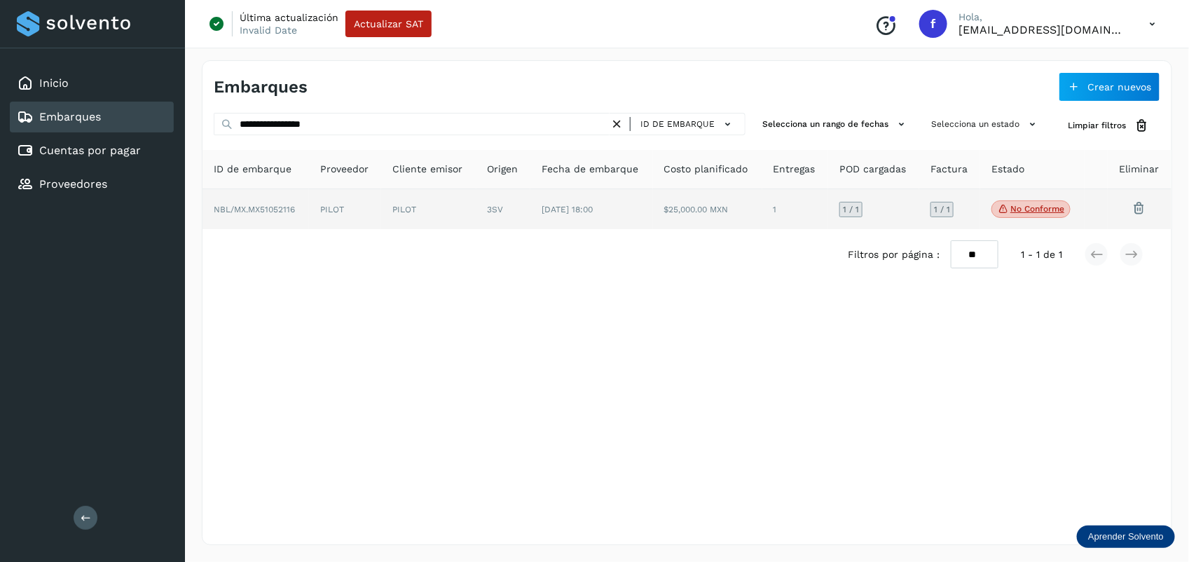 The height and width of the screenshot is (562, 1189). Describe the element at coordinates (344, 169) in the screenshot. I see `span: Proveedor` at that location.